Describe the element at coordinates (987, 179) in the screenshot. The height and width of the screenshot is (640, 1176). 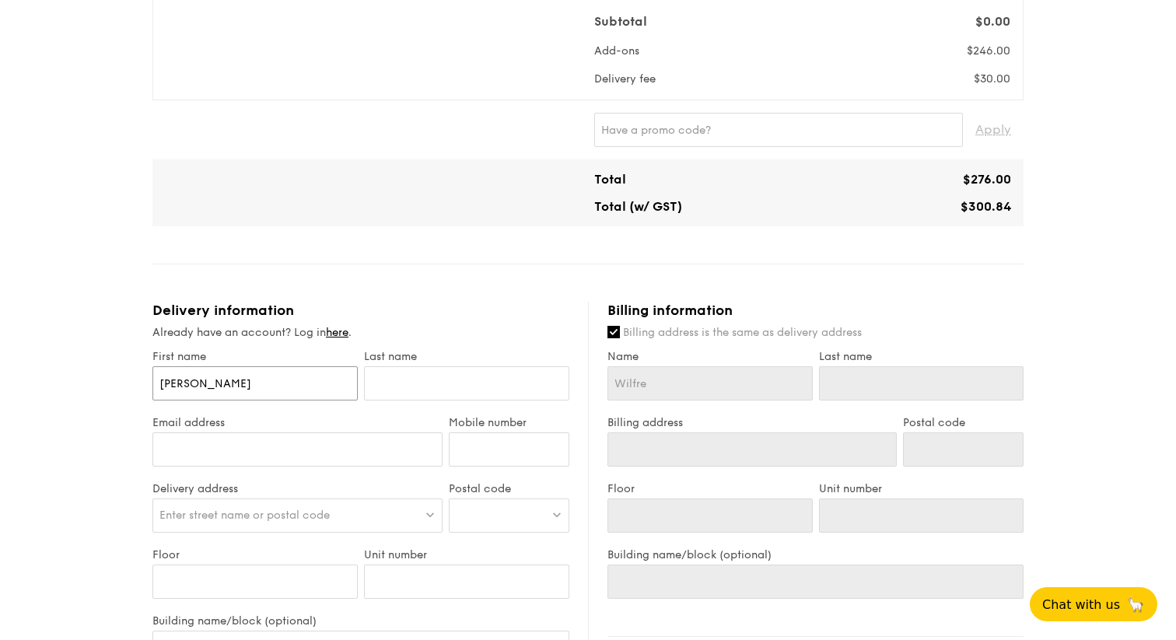
I see `span: $276.00` at that location.